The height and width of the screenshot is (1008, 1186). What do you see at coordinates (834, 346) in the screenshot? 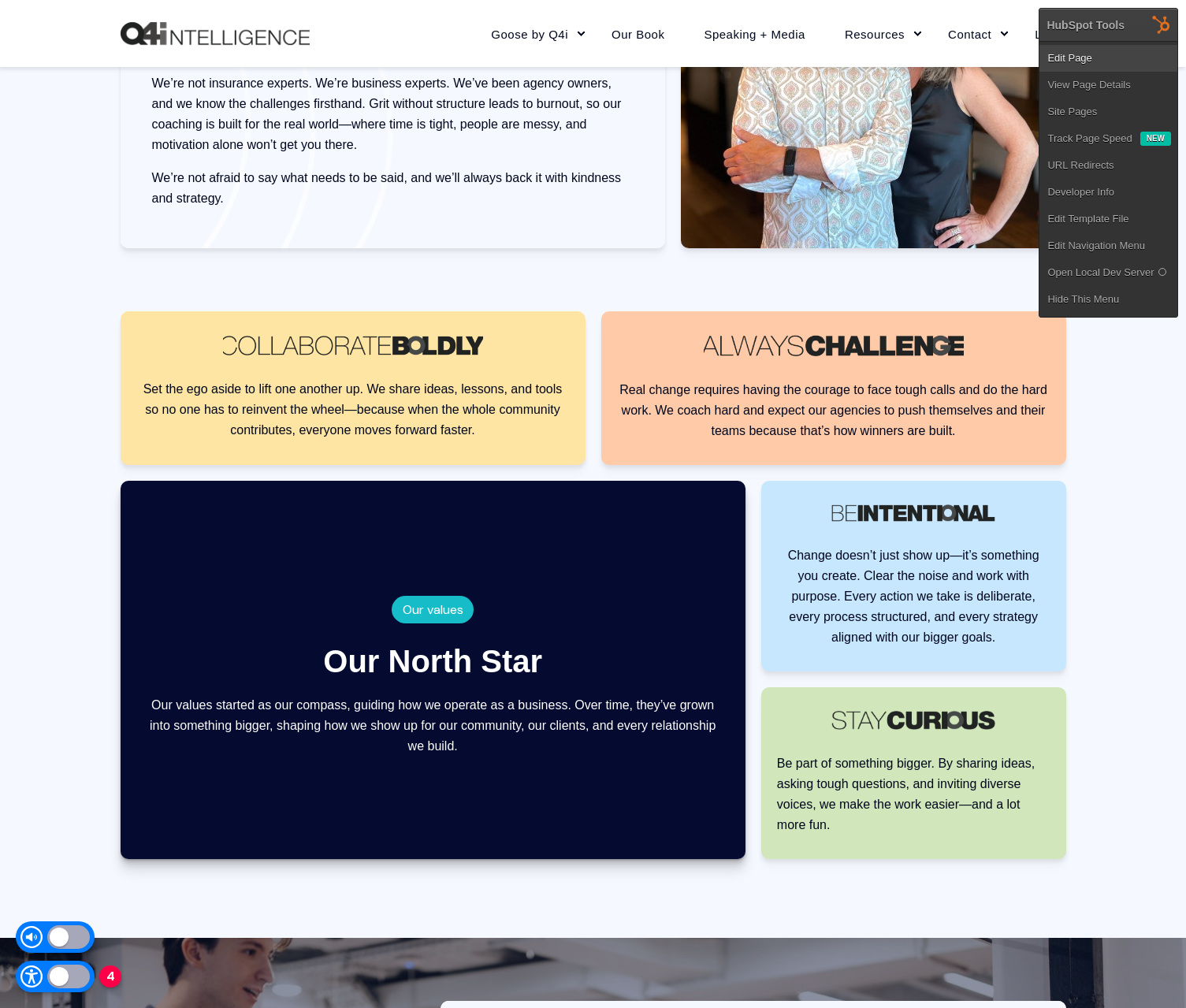
I see `img: Always Challenge` at bounding box center [834, 346].